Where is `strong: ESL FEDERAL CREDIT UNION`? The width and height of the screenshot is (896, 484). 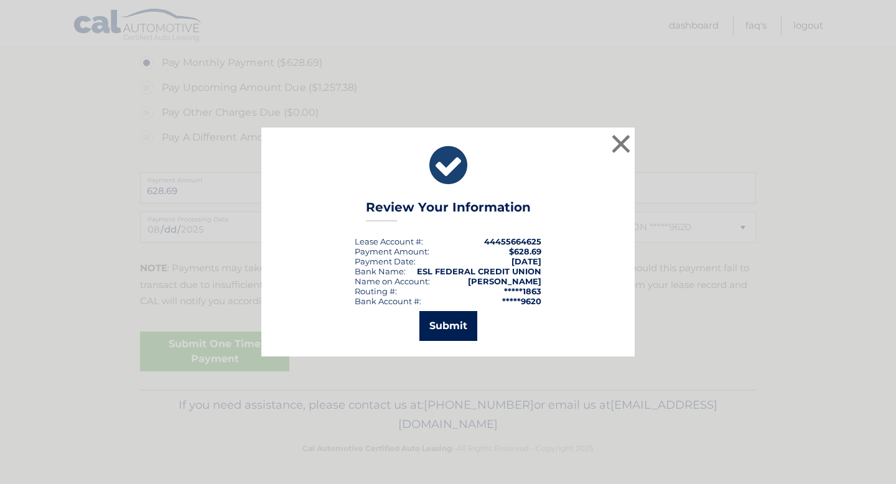 strong: ESL FEDERAL CREDIT UNION is located at coordinates (479, 271).